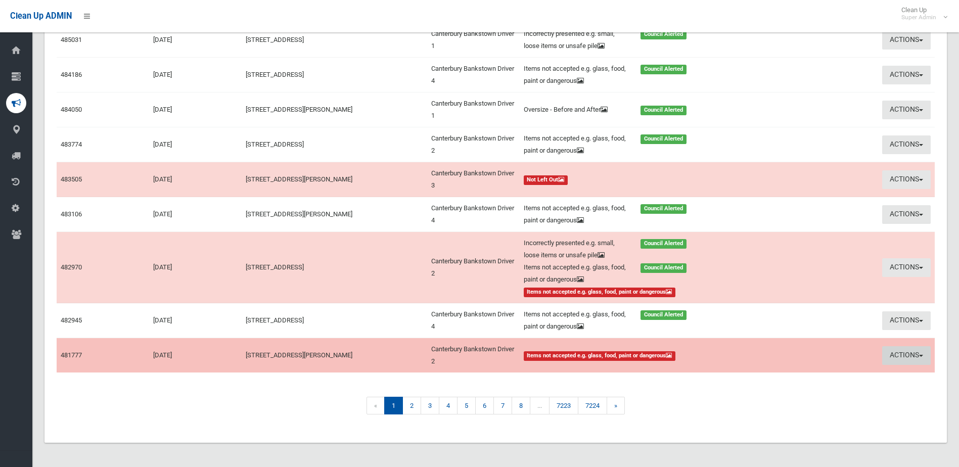  I want to click on a: 483505, so click(71, 179).